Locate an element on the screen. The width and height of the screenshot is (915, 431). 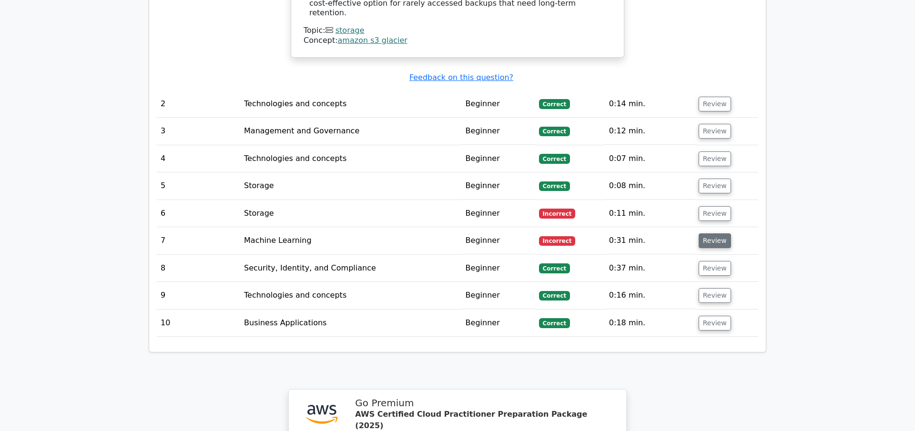
td: 3 is located at coordinates (198, 131).